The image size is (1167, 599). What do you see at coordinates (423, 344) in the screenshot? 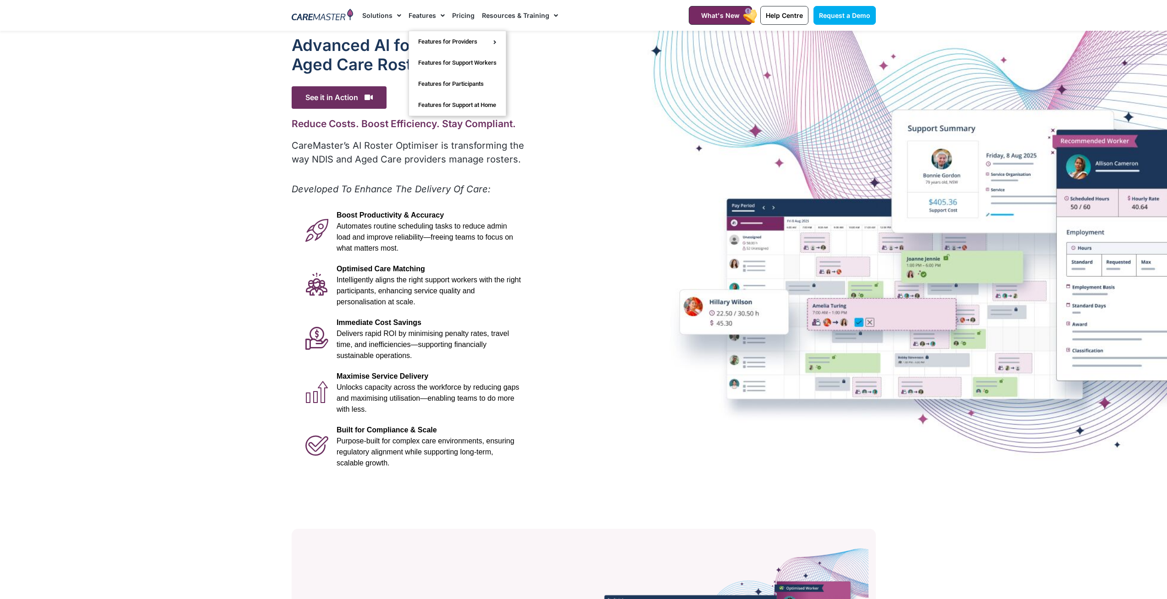
I see `span: Delivers rapid ROI by minimising penalty rates, travel time, and inefficiencies—supporting financ...` at bounding box center [423, 344].